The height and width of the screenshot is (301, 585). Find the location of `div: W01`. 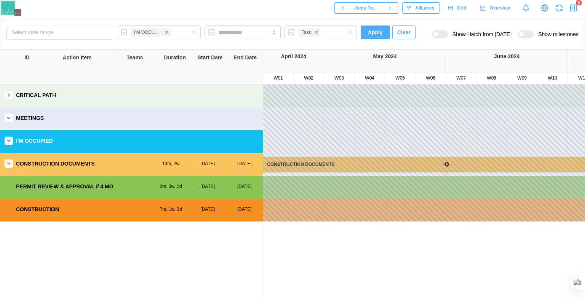

div: W01 is located at coordinates (278, 78).